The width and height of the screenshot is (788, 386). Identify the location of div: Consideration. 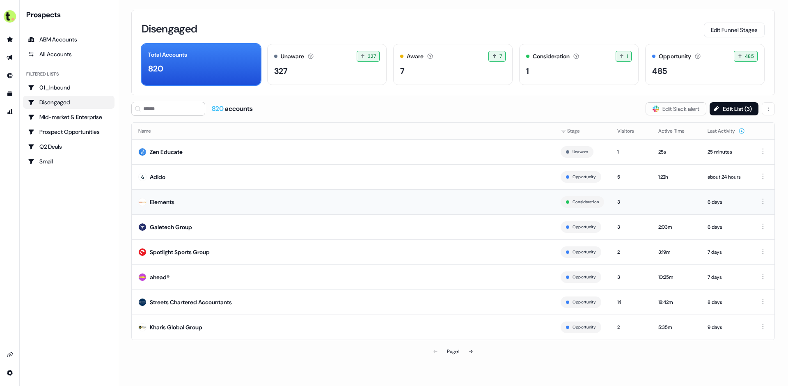
(551, 56).